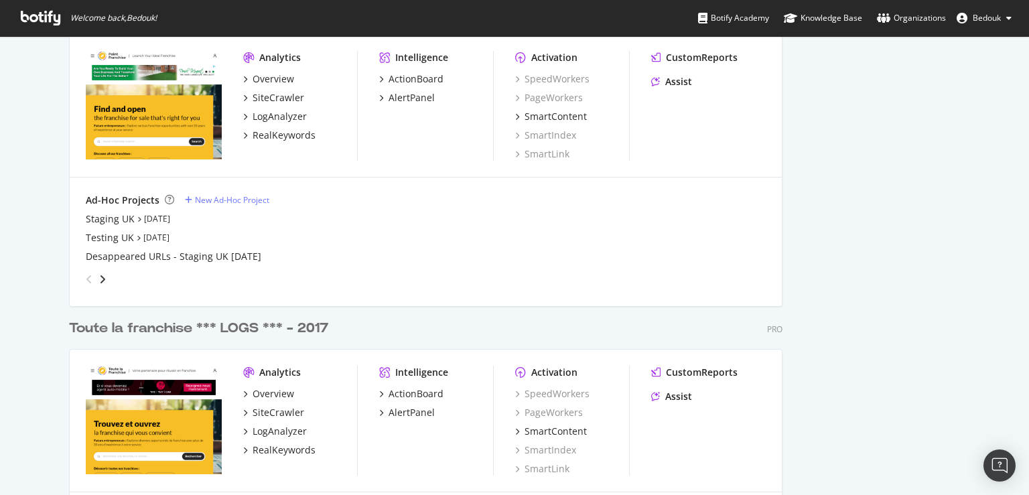 The image size is (1029, 495). Describe the element at coordinates (999, 465) in the screenshot. I see `div: Open Intercom Messenger` at that location.